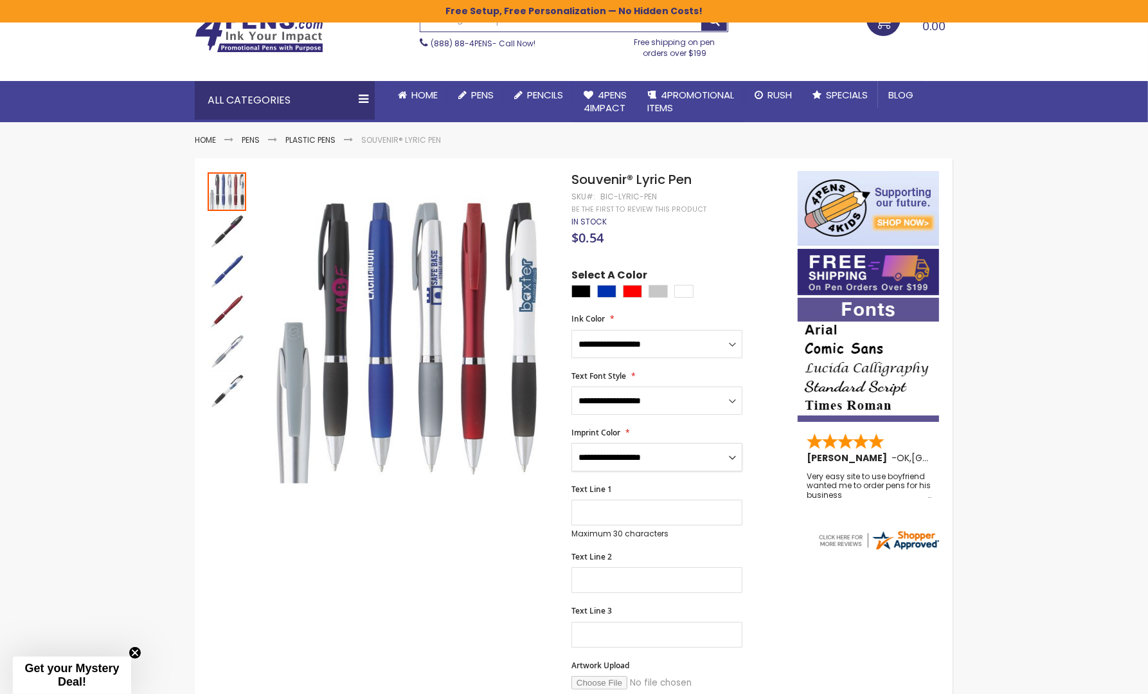  Describe the element at coordinates (588, 237) in the screenshot. I see `span: $0.54` at that location.